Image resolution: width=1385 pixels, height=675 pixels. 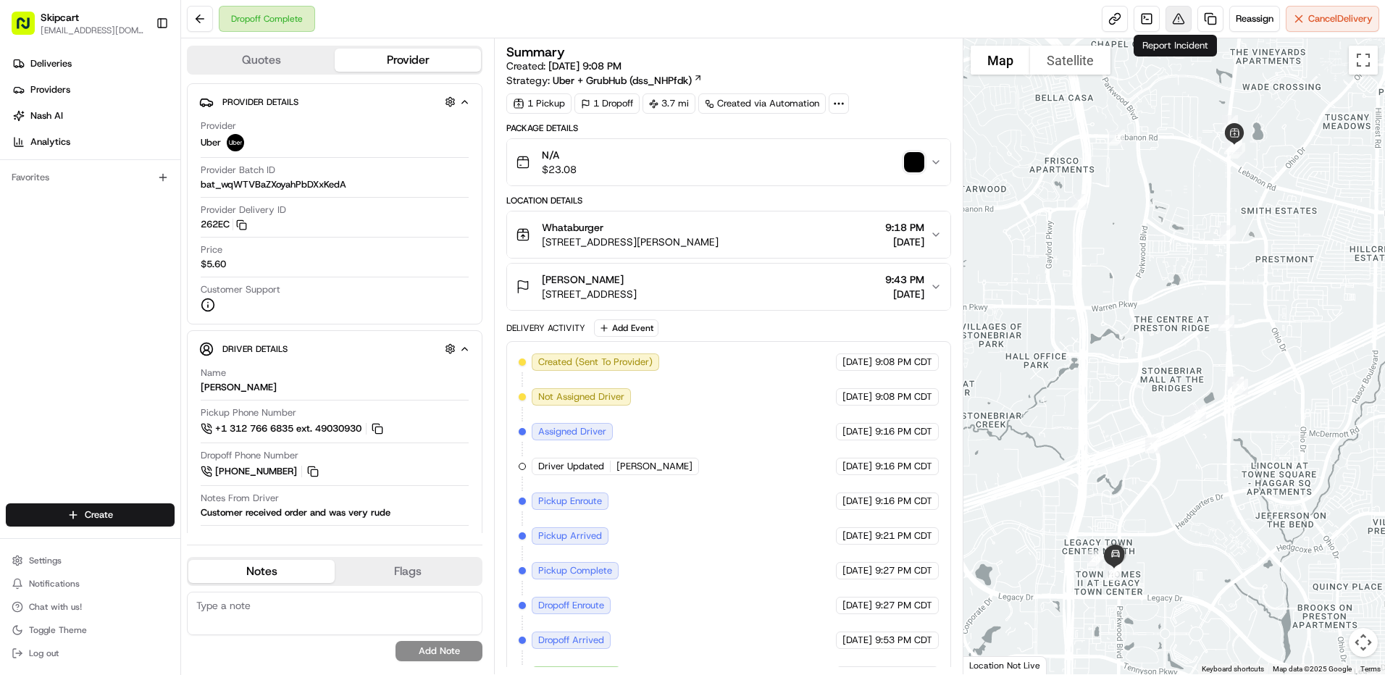 What do you see at coordinates (1364, 643) in the screenshot?
I see `button: Map camera controls` at bounding box center [1364, 643].